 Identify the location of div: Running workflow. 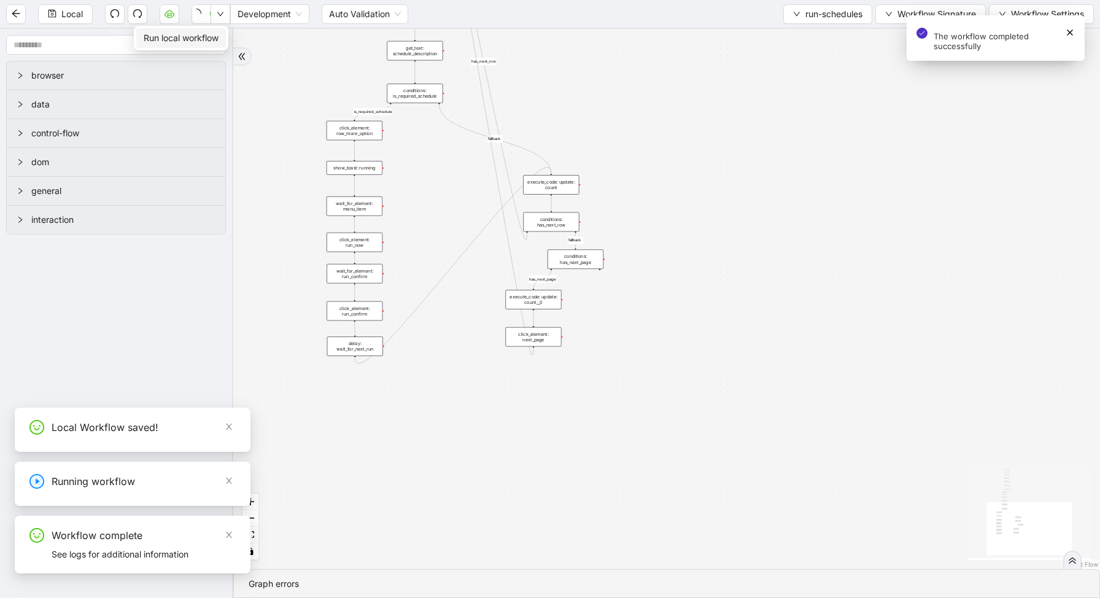
(144, 481).